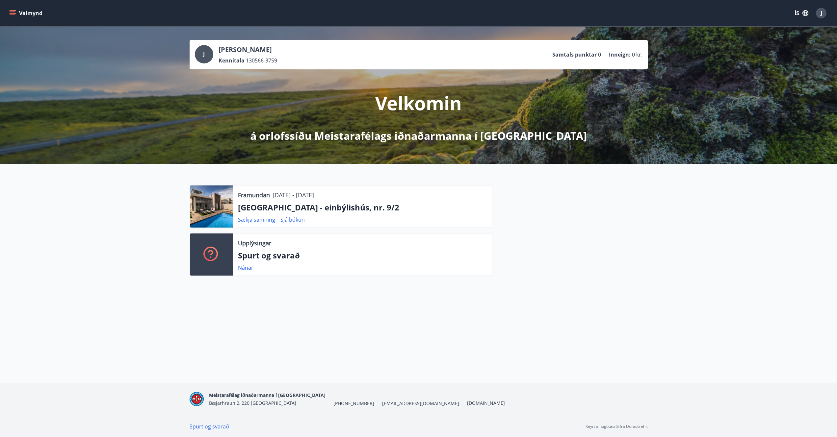 The image size is (837, 437). I want to click on a: Nánar, so click(245, 268).